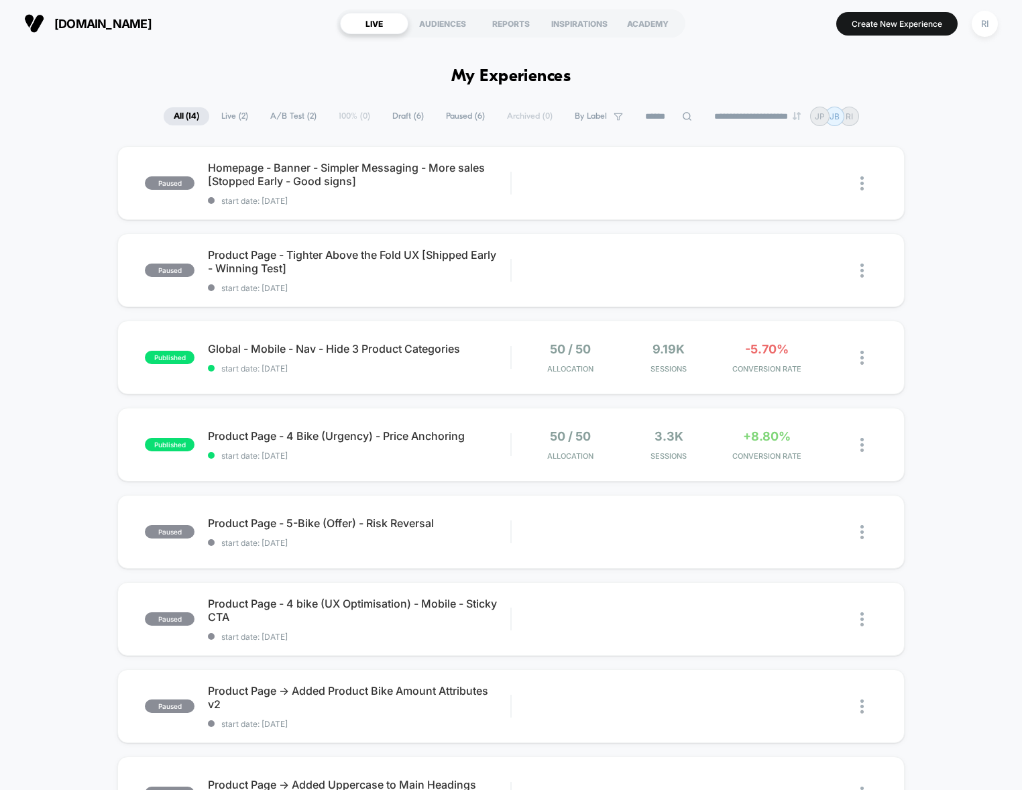  I want to click on p: JP, so click(820, 116).